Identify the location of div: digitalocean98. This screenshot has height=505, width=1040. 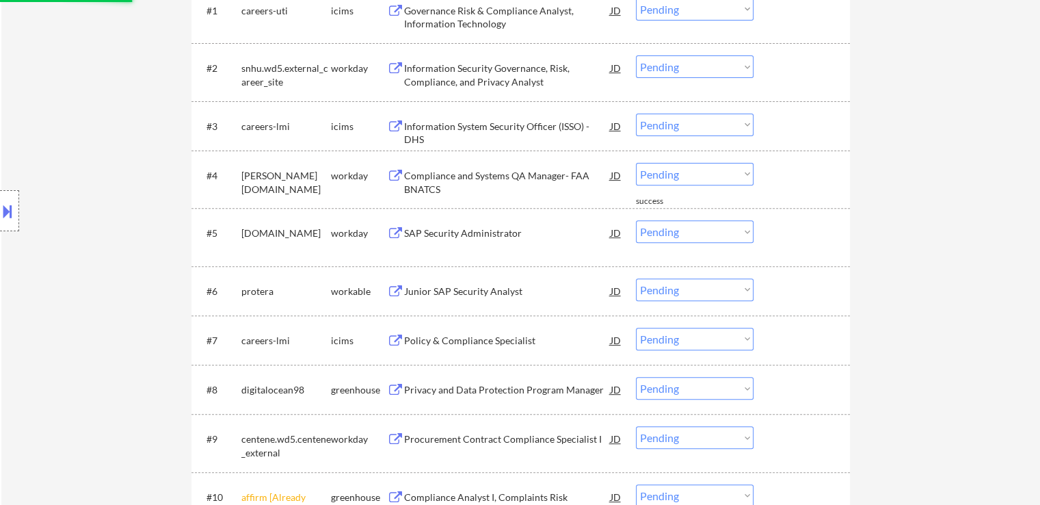
(286, 390).